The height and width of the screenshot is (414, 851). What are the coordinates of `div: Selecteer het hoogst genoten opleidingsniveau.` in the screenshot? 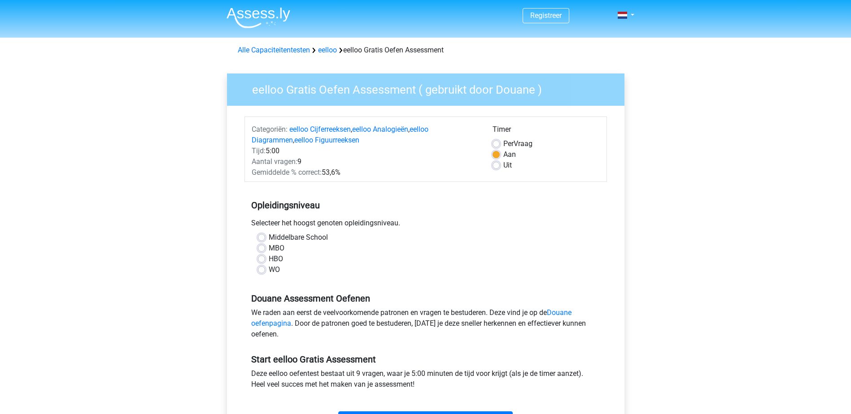 It's located at (426, 225).